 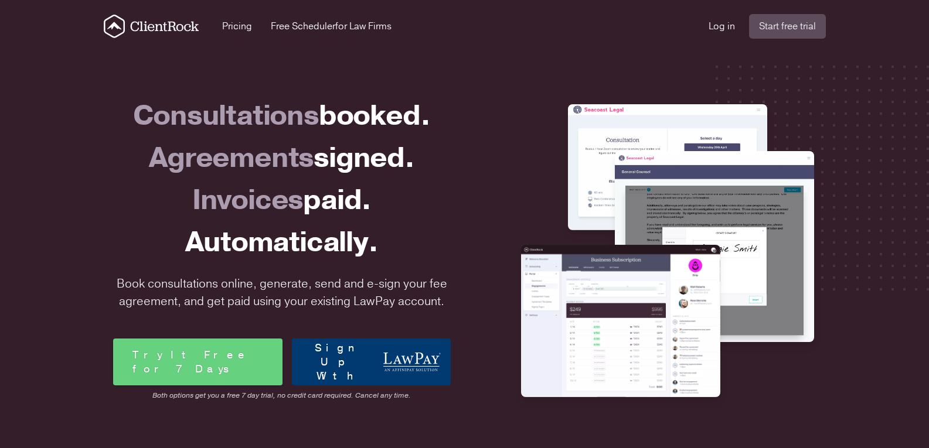 What do you see at coordinates (282, 293) in the screenshot?
I see `p: Book consultations online, generate, send and e-sign your fee agreement, and get paid using your ...` at bounding box center [282, 293].